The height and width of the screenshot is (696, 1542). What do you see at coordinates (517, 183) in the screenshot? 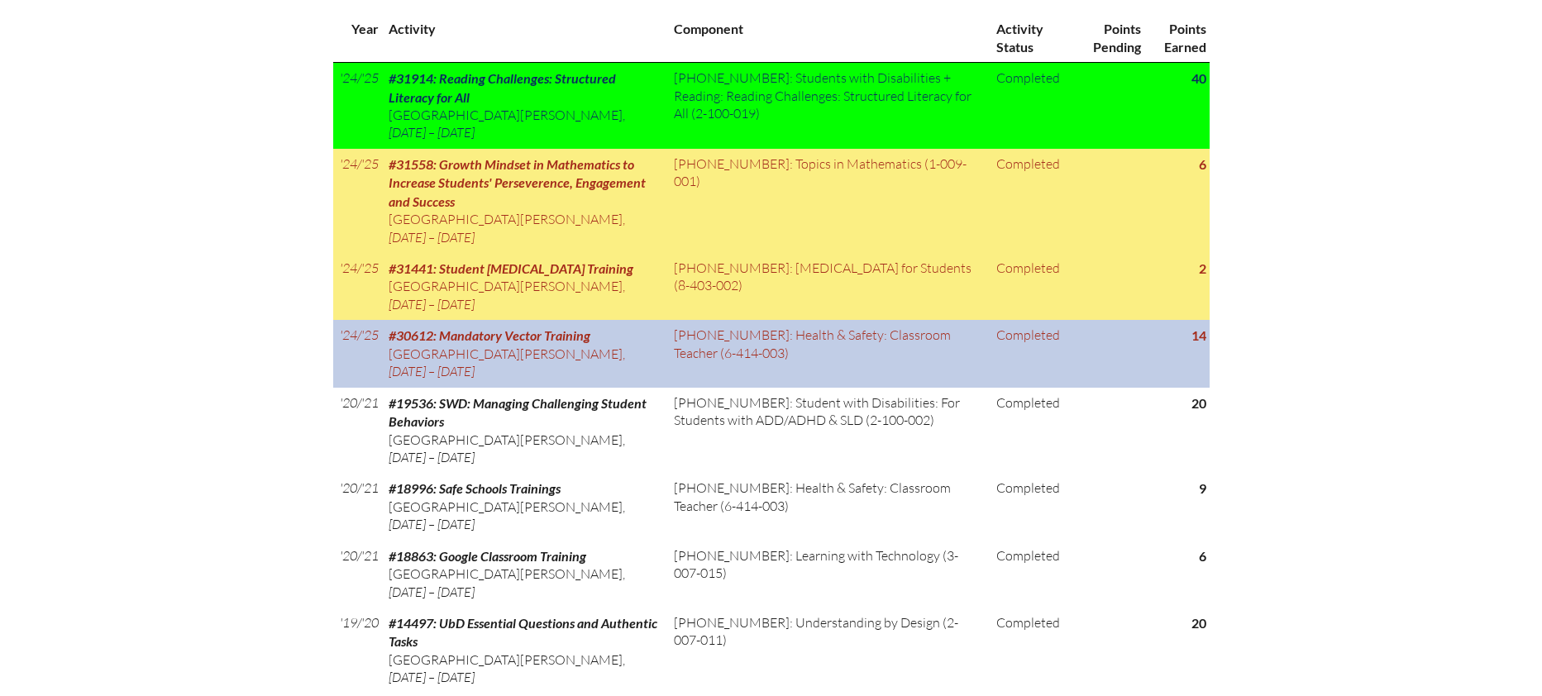
I see `span: #31558: Growth Mindset in Mathematics to Increase Students' Perseverence, Engagement and Success` at bounding box center [517, 183].